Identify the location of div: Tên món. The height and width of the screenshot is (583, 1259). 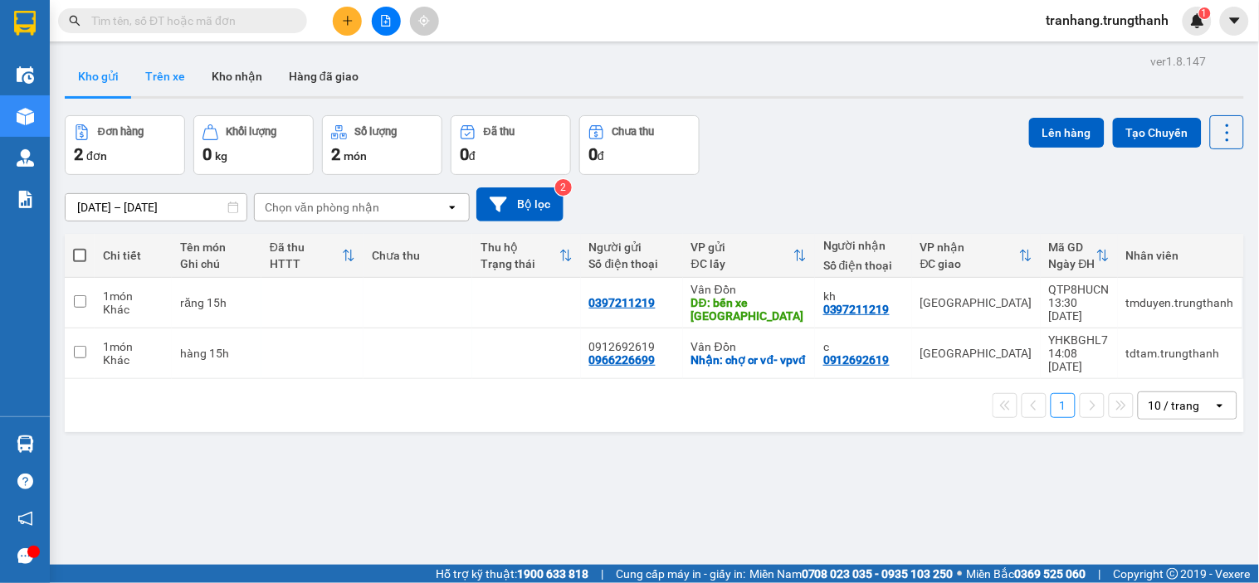
(216, 247).